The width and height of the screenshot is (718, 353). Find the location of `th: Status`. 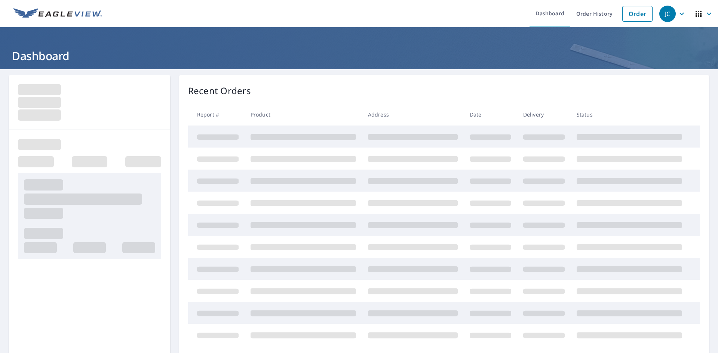

th: Status is located at coordinates (629, 114).